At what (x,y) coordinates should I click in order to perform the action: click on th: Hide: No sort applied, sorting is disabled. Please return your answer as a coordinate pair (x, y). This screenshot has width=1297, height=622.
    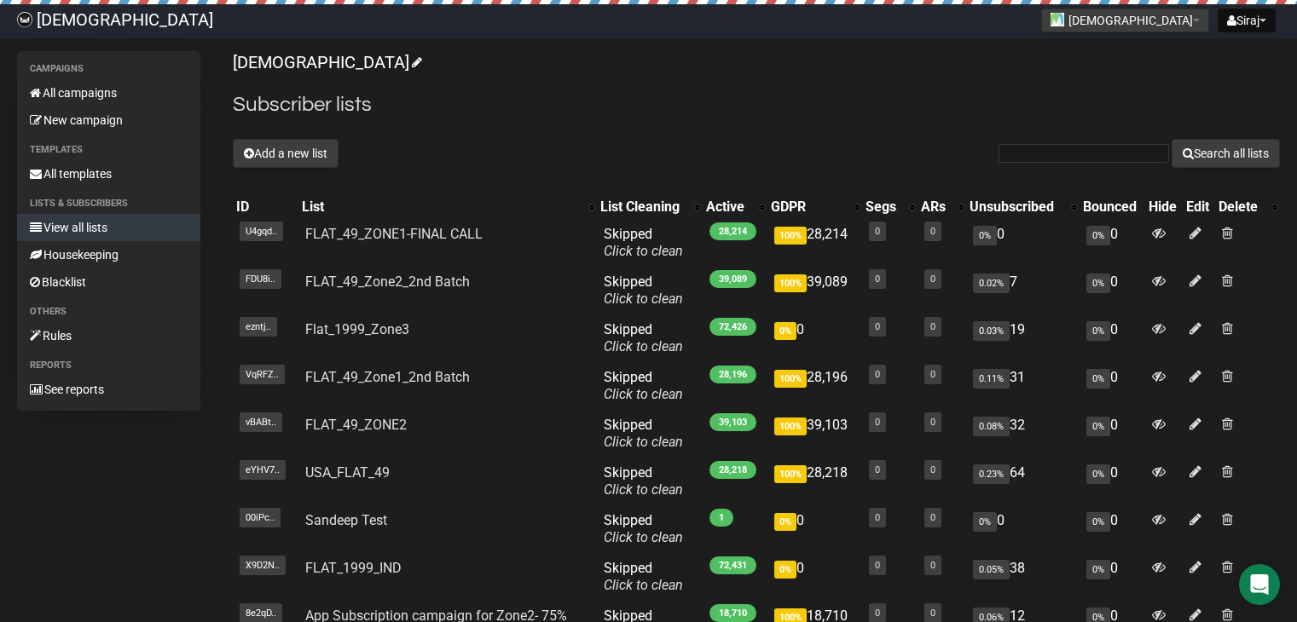
    Looking at the image, I should click on (1164, 207).